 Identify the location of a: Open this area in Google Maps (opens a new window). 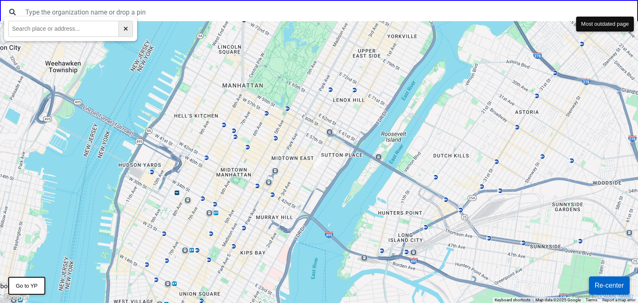
(16, 298).